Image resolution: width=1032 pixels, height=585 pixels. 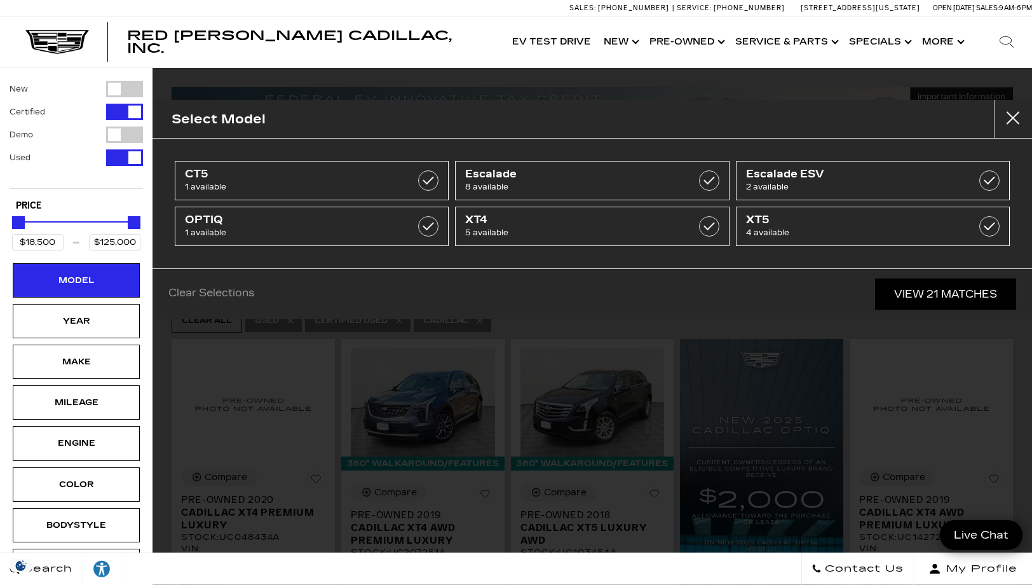 I want to click on a: Clear Selections, so click(x=211, y=294).